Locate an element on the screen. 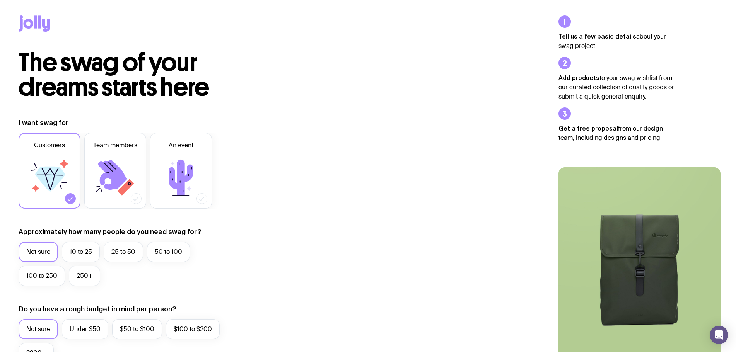 Image resolution: width=736 pixels, height=352 pixels. p: from our design team, including designs and pricing. is located at coordinates (616, 133).